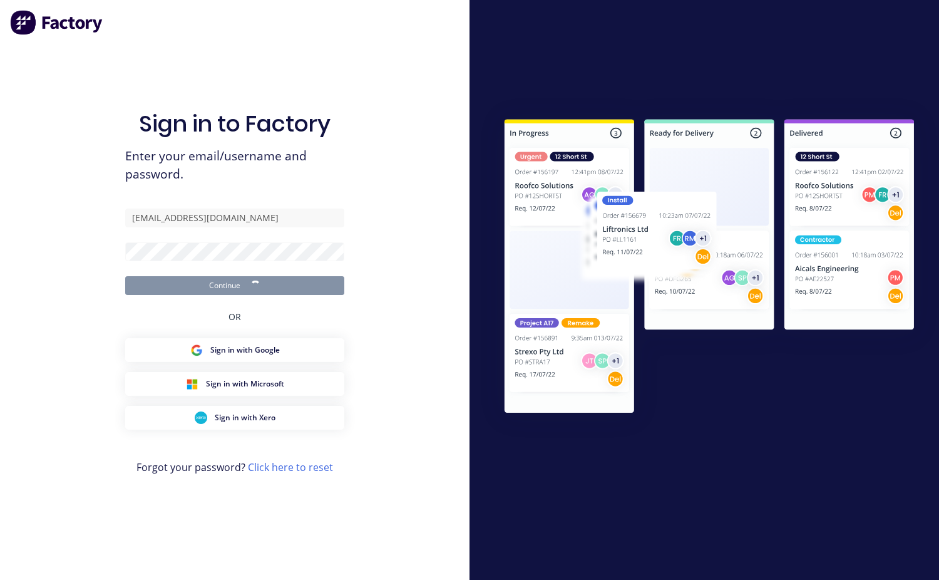 The image size is (939, 580). What do you see at coordinates (201, 417) in the screenshot?
I see `img: Xero Sign in` at bounding box center [201, 417].